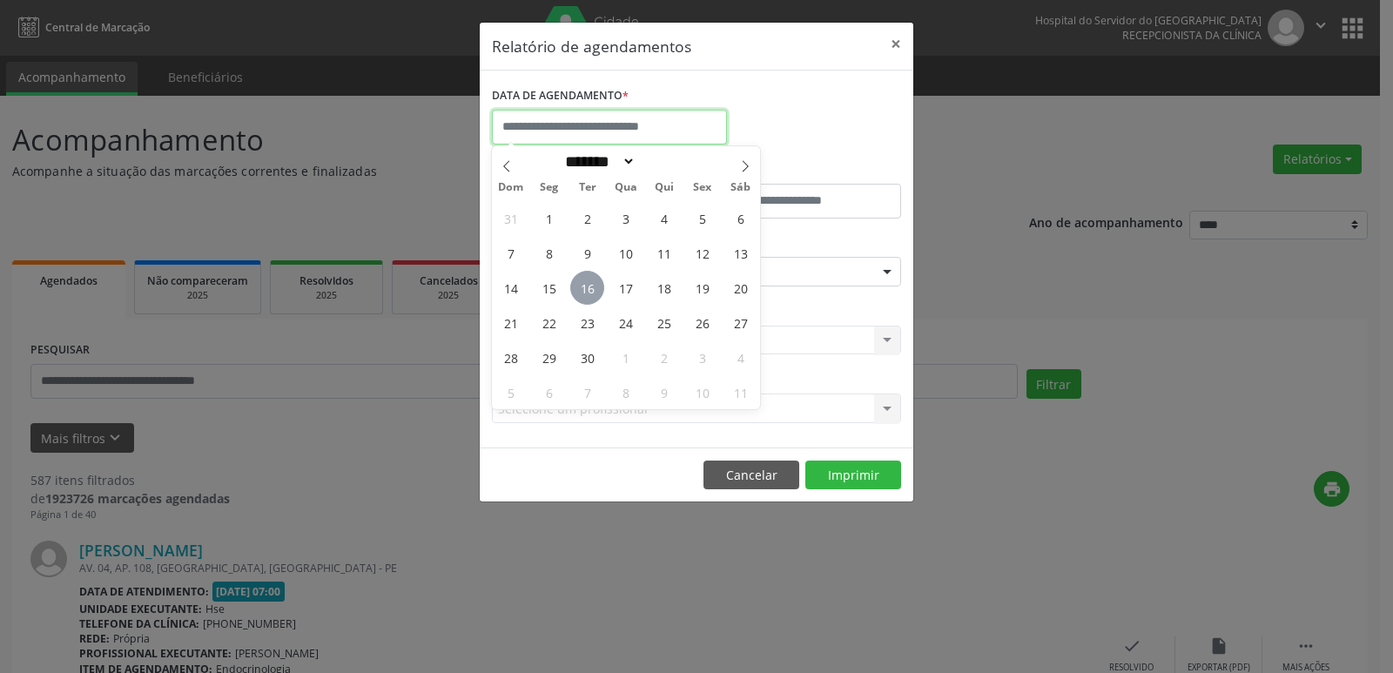  Describe the element at coordinates (549, 218) in the screenshot. I see `span: Setembro 1, 2025` at that location.